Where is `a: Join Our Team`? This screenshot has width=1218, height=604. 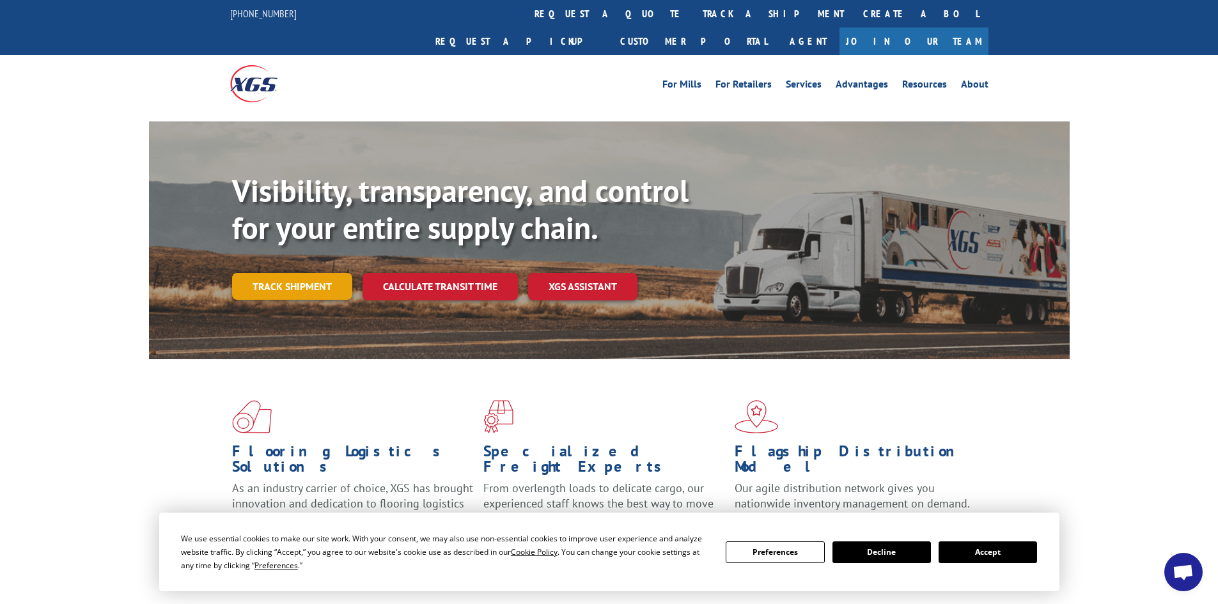 a: Join Our Team is located at coordinates (914, 41).